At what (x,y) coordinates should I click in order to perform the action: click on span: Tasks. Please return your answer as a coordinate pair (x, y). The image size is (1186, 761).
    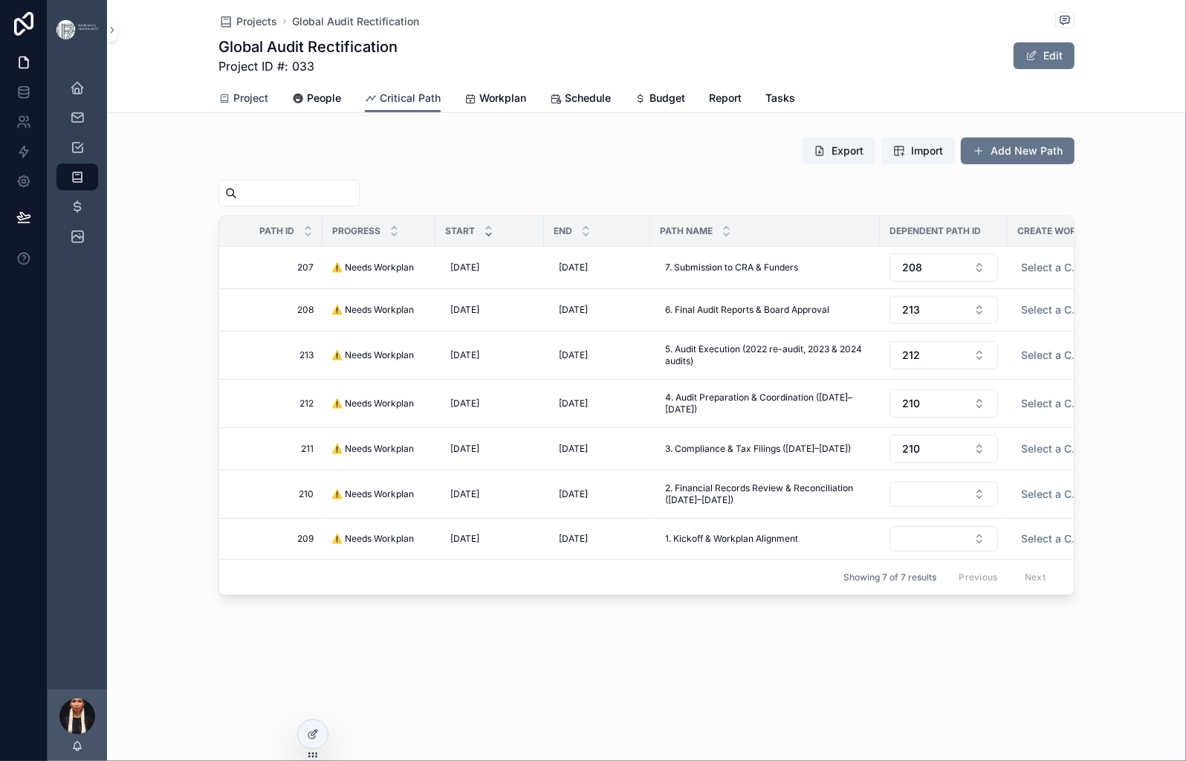
    Looking at the image, I should click on (780, 98).